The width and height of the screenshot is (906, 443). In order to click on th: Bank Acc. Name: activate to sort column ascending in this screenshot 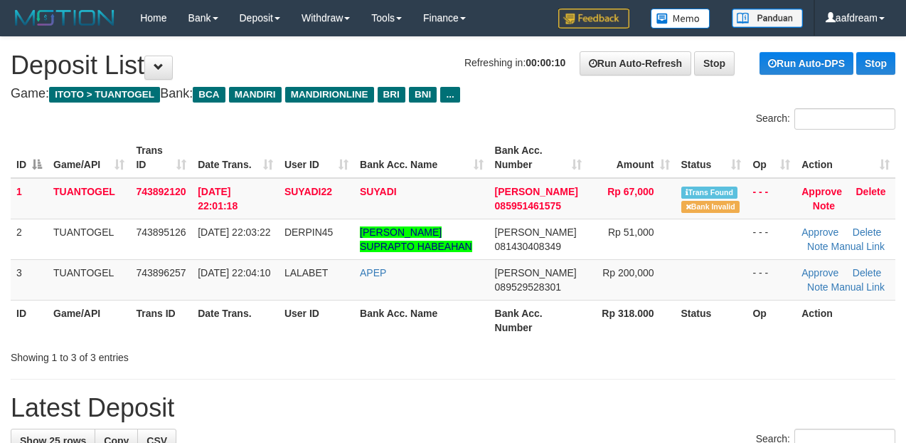, I will do `click(422, 157)`.